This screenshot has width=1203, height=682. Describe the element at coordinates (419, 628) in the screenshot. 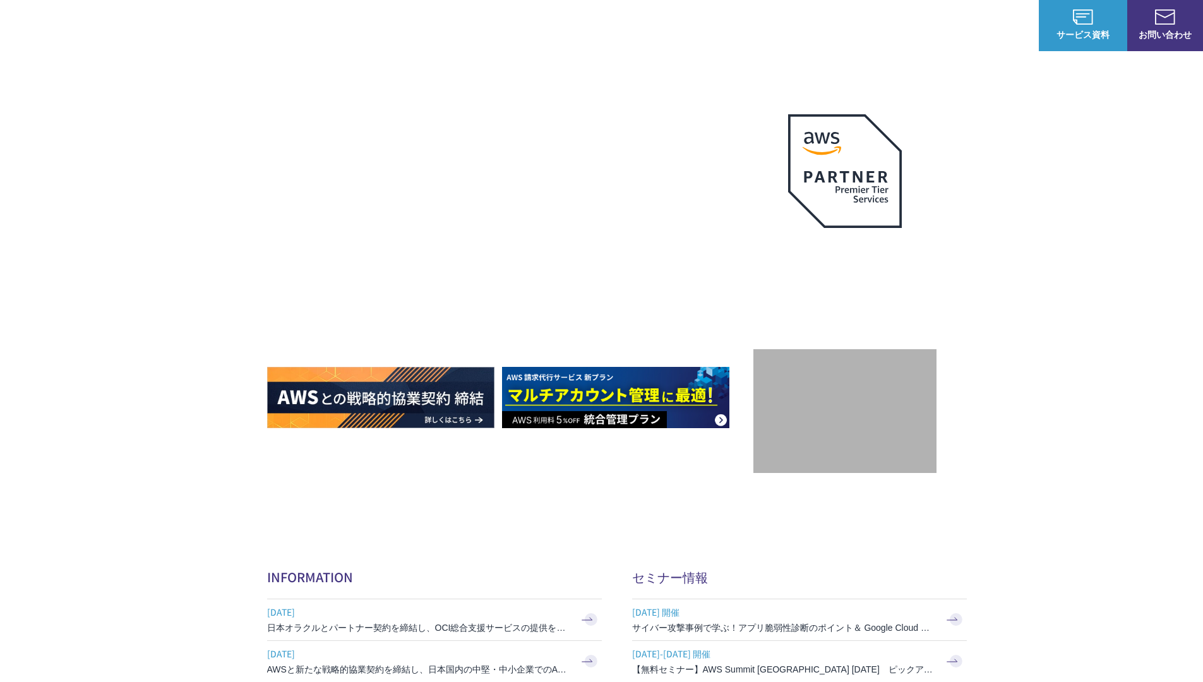

I see `h3: 日本オラクルとパートナー契約を締結し、OCI総合支援サービスの提供を開始` at that location.